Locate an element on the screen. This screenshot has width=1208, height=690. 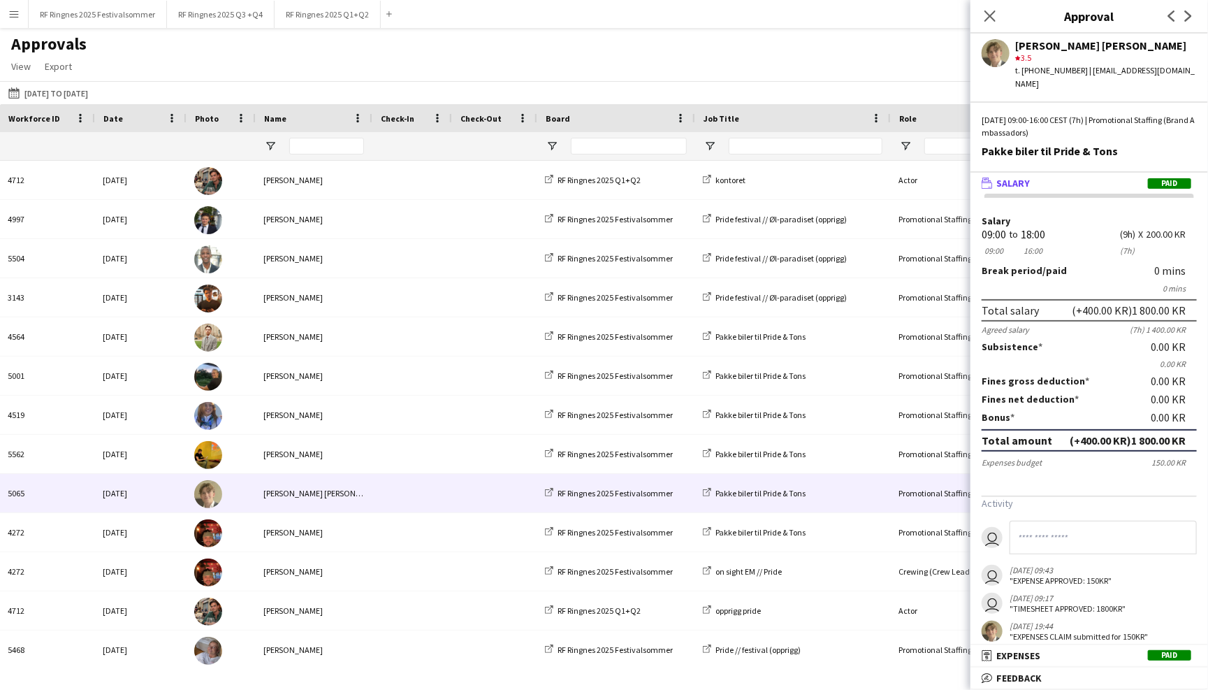
div: Crewing (Crew Leader) is located at coordinates (953, 571).